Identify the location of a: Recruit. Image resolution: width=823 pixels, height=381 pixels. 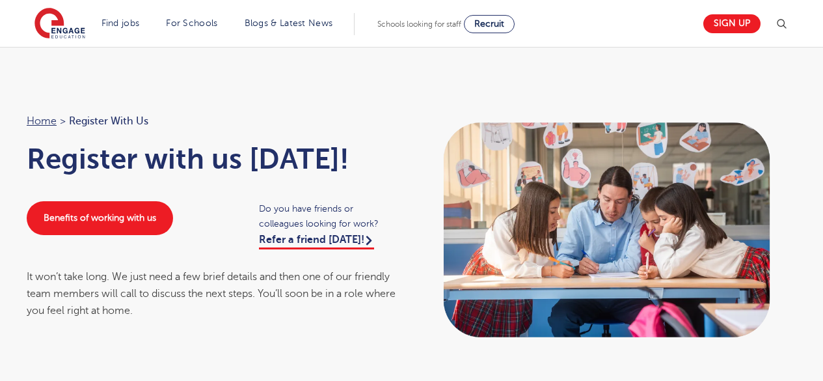
(489, 24).